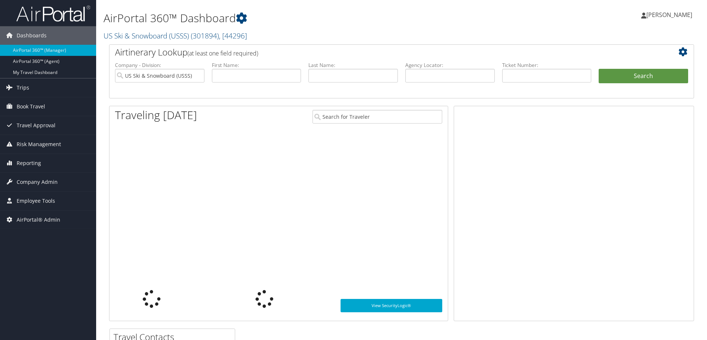 This screenshot has width=707, height=340. What do you see at coordinates (353, 65) in the screenshot?
I see `label: Last Name:` at bounding box center [353, 65].